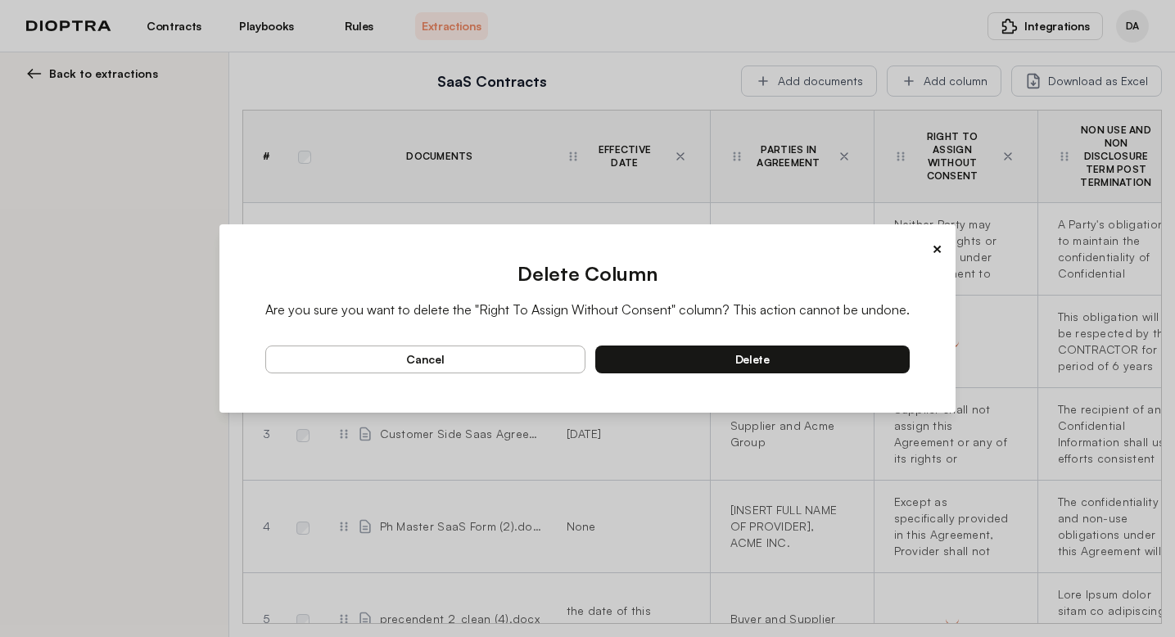  What do you see at coordinates (587, 274) in the screenshot?
I see `h2: Delete Column` at bounding box center [587, 274].